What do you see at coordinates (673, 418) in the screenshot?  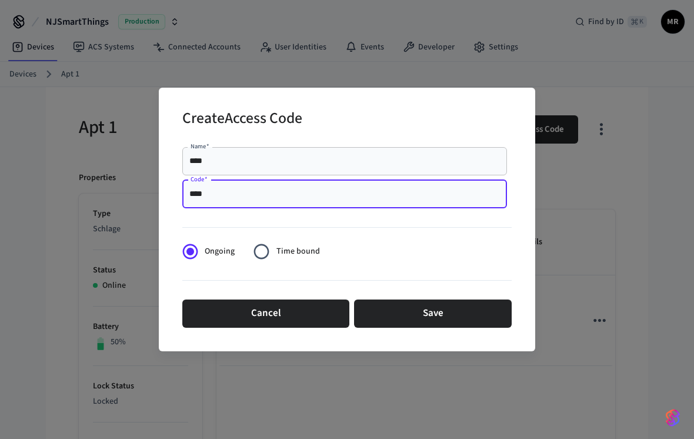 I see `img: SeamLogoGradient.69752ec5.svg` at bounding box center [673, 418].